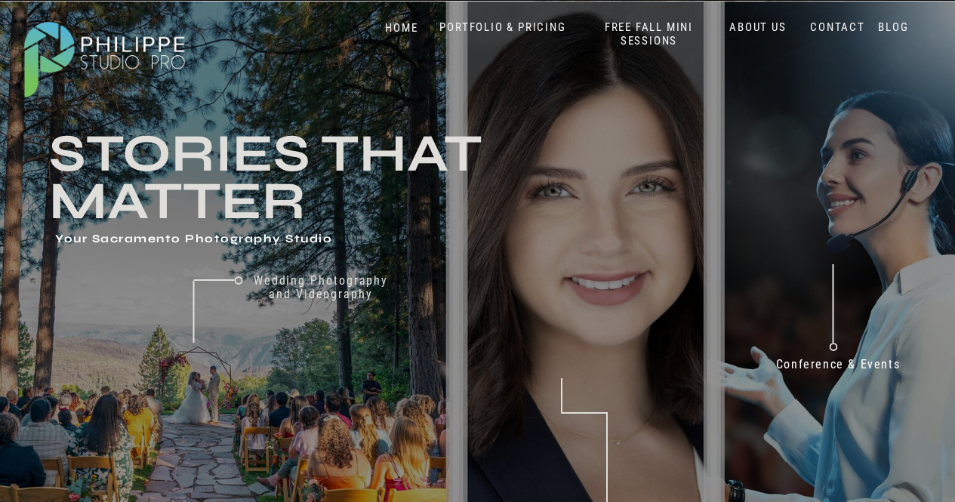 The image size is (955, 502). What do you see at coordinates (305, 176) in the screenshot?
I see `h3: Stories that Matter` at bounding box center [305, 176].